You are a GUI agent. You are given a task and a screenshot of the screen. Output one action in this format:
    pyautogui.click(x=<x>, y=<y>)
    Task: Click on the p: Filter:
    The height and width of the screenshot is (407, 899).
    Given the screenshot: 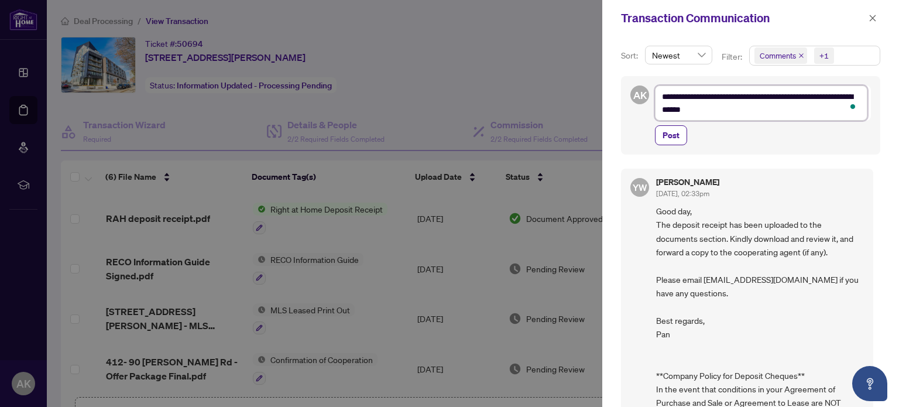 What is the action you would take?
    pyautogui.click(x=733, y=57)
    